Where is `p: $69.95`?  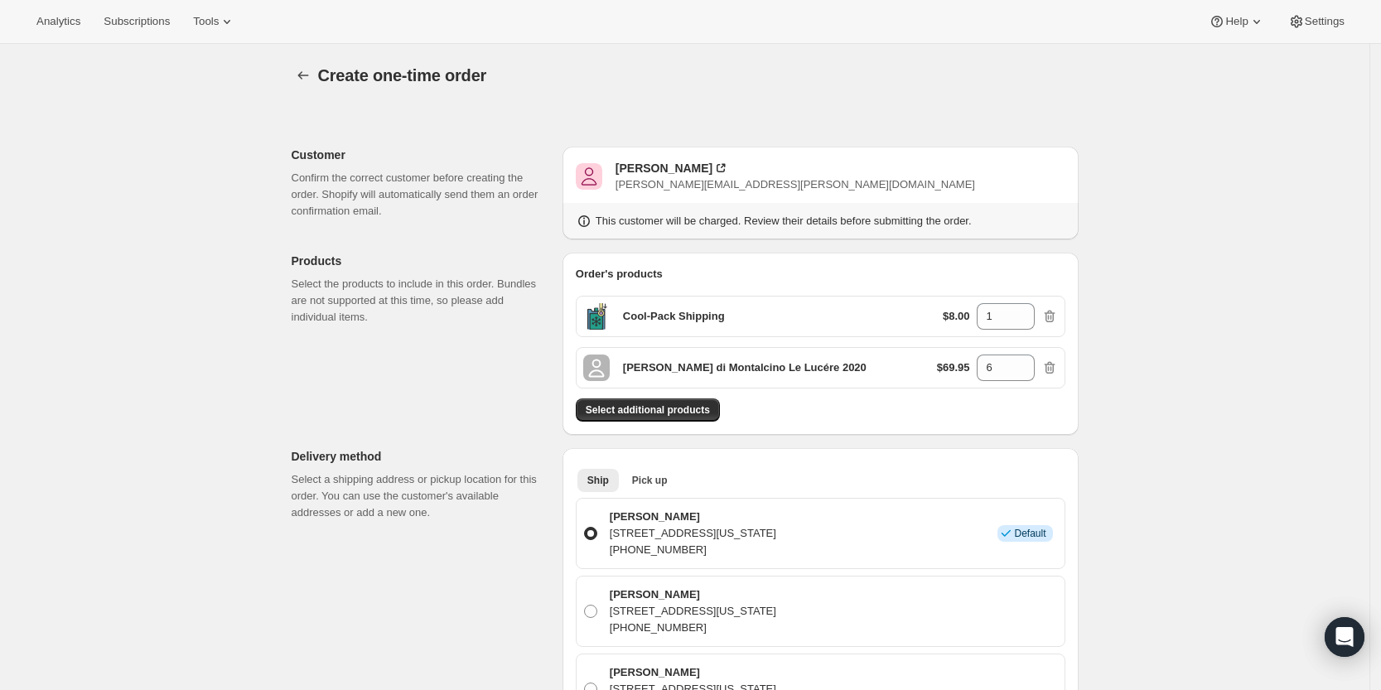
p: $69.95 is located at coordinates (954, 368).